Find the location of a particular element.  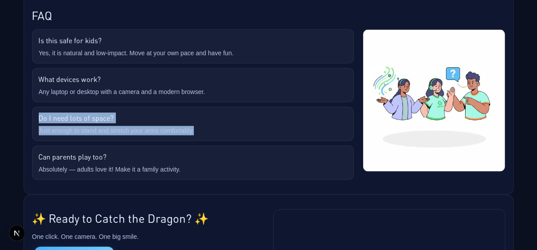

div: Is this safe for kids? is located at coordinates (193, 41).